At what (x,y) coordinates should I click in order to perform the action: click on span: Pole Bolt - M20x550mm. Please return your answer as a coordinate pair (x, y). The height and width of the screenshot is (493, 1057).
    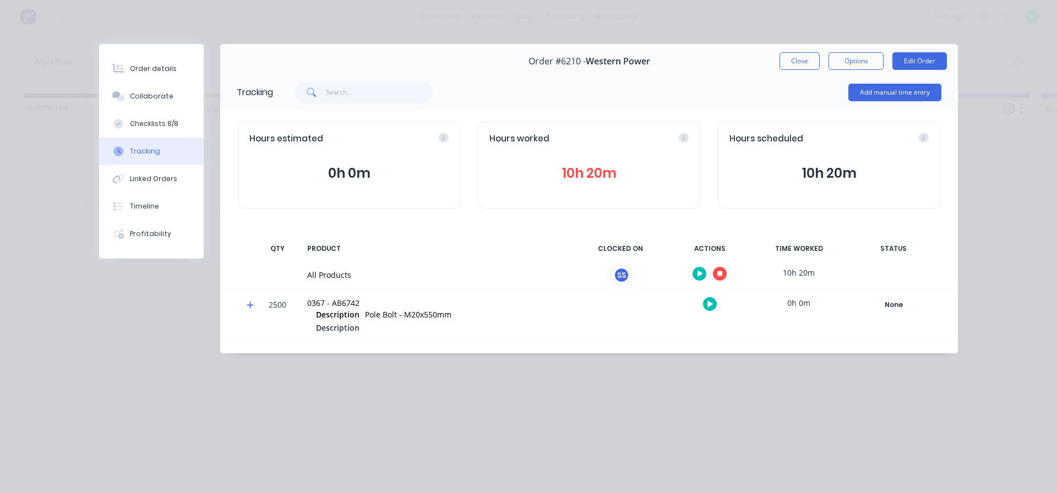
    Looking at the image, I should click on (408, 314).